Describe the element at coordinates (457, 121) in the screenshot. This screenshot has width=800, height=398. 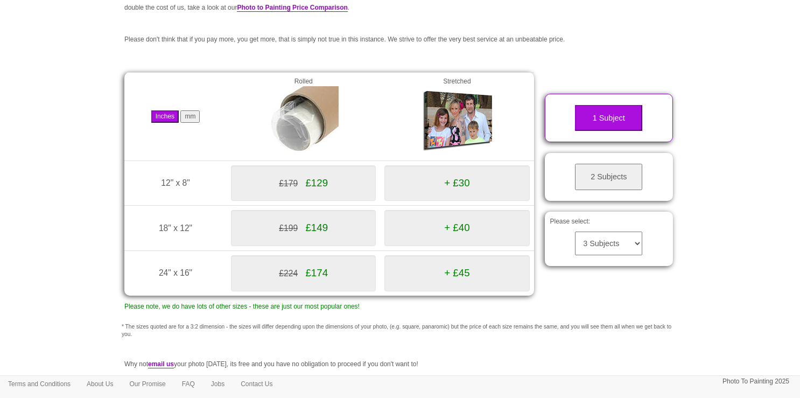
I see `img: Gallery Wrap` at that location.